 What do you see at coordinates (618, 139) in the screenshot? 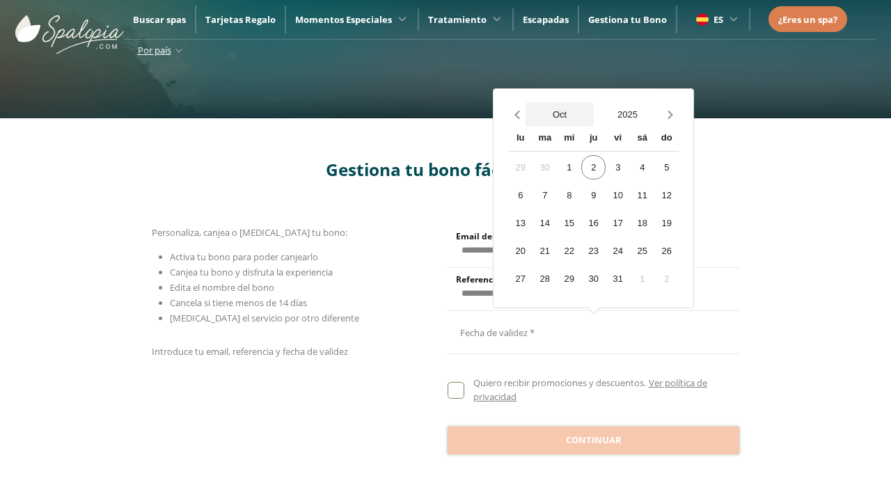
I see `div: vi` at bounding box center [618, 139].